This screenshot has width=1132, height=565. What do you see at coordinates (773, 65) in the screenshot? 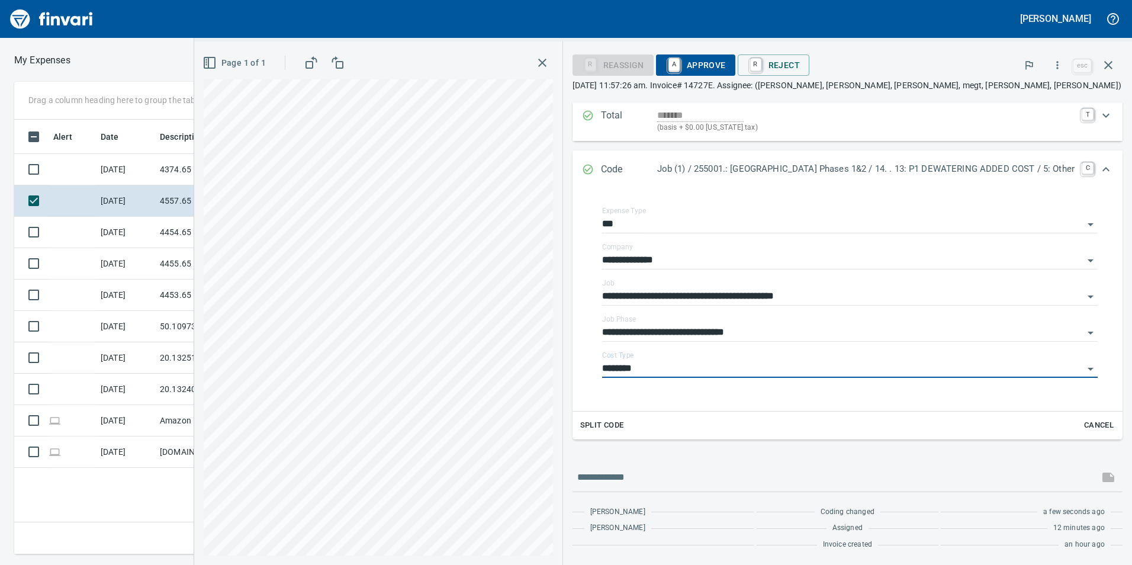
I see `button: RReject` at bounding box center [773, 65].